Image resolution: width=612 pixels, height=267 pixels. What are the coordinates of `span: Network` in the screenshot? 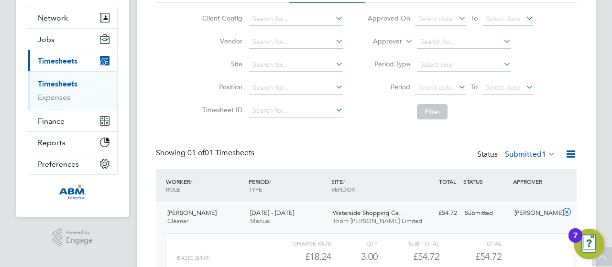 It's located at (53, 18).